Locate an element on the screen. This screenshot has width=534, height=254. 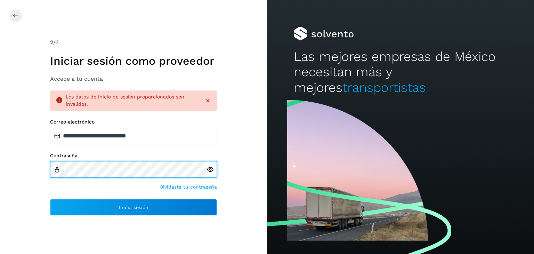
div: /2 is located at coordinates (134, 42).